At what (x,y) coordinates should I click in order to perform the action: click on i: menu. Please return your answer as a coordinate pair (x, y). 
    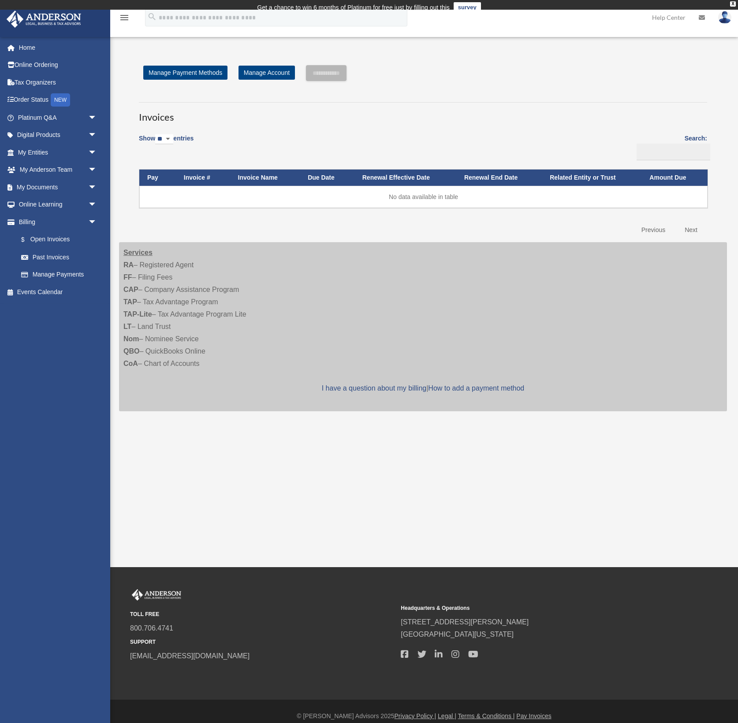
    Looking at the image, I should click on (124, 18).